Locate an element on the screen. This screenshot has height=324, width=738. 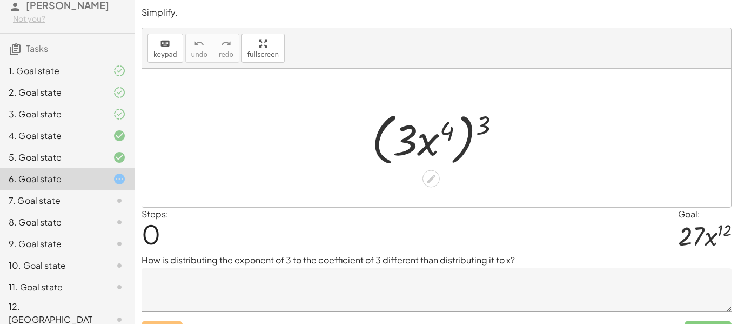
i: redo is located at coordinates (226, 44).